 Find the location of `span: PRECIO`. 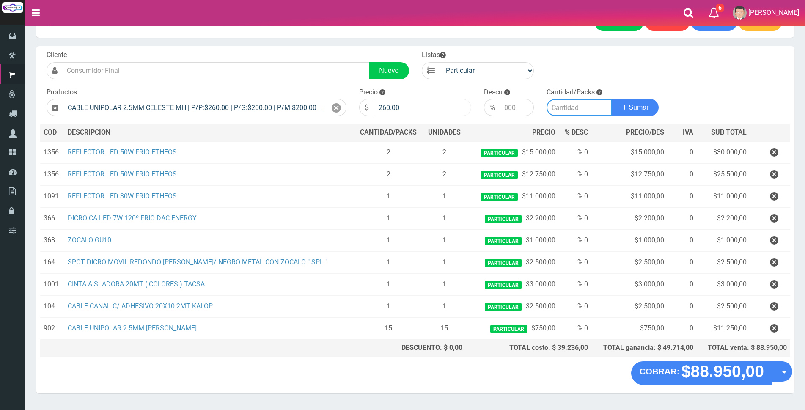

span: PRECIO is located at coordinates (543, 132).